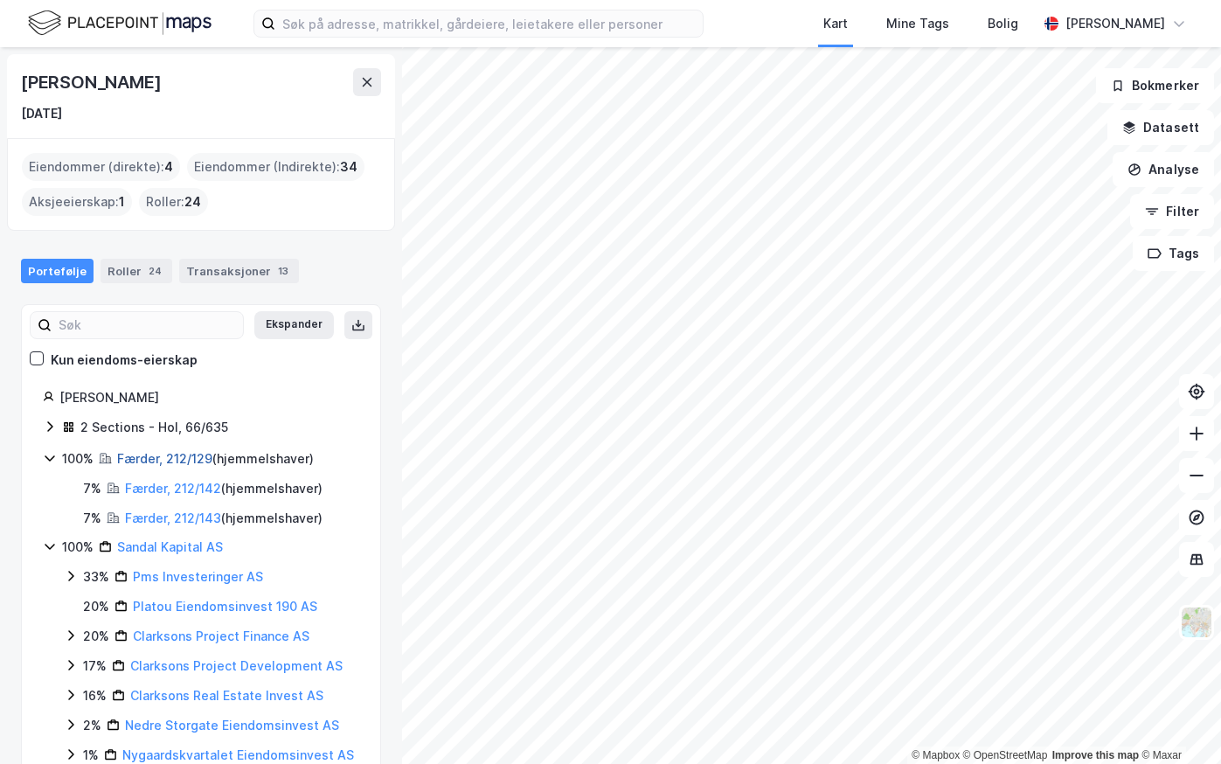 This screenshot has width=1221, height=764. What do you see at coordinates (124, 360) in the screenshot?
I see `div: Kun eiendoms-eierskap` at bounding box center [124, 360].